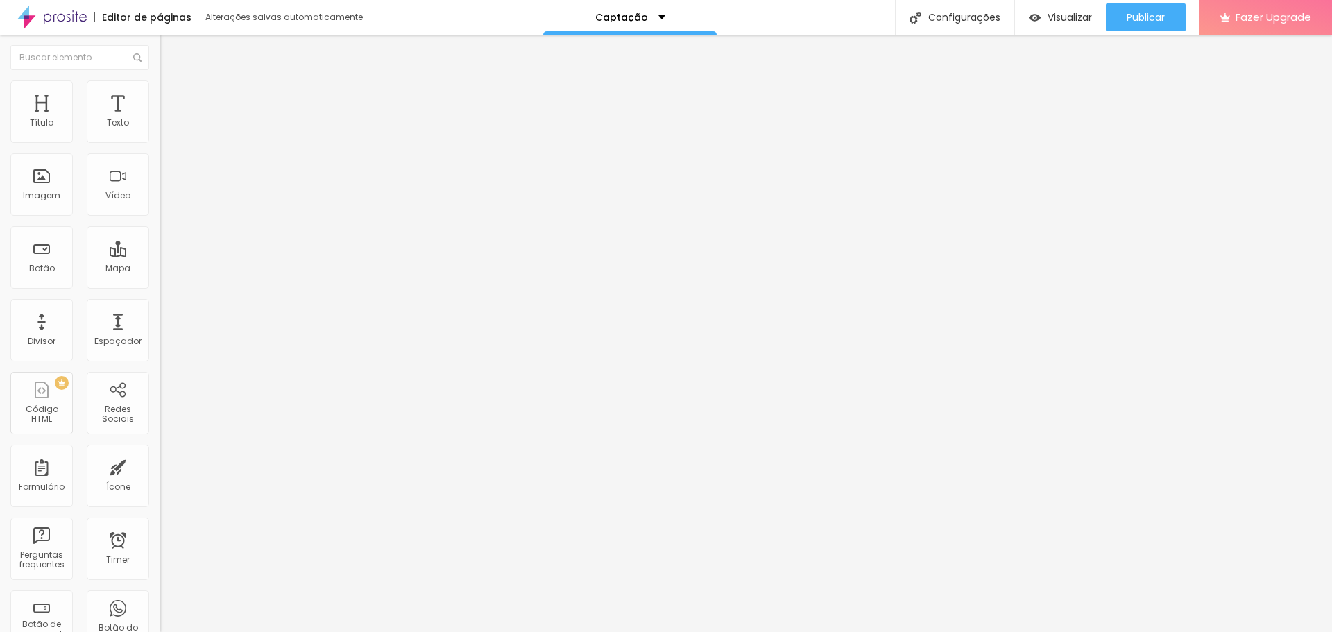 The image size is (1332, 632). Describe the element at coordinates (1146, 17) in the screenshot. I see `button: Publicar` at that location.